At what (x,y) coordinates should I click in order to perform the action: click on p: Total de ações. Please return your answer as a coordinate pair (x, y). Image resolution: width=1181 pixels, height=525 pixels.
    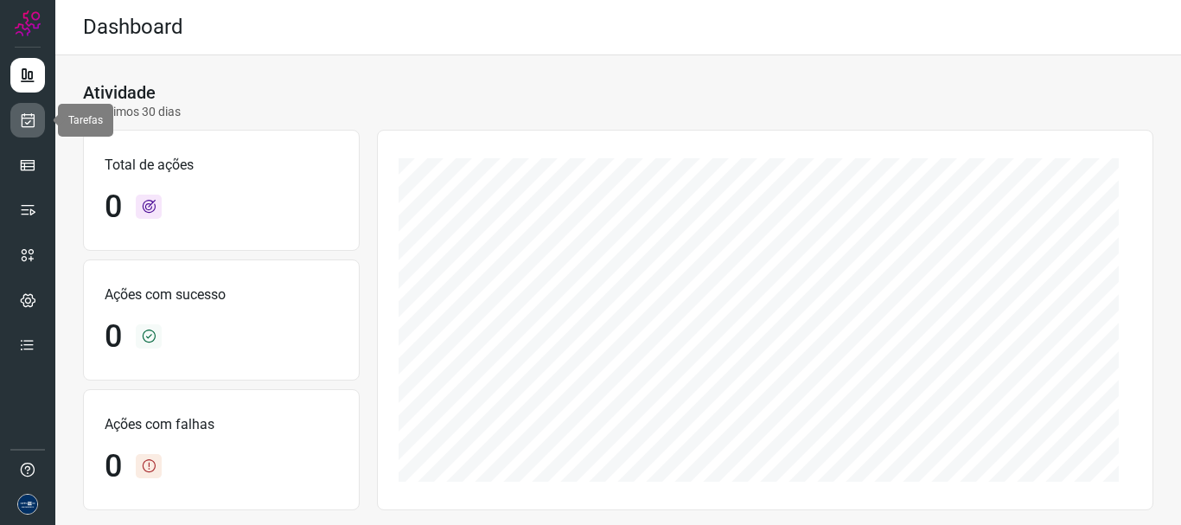
    Looking at the image, I should click on (221, 165).